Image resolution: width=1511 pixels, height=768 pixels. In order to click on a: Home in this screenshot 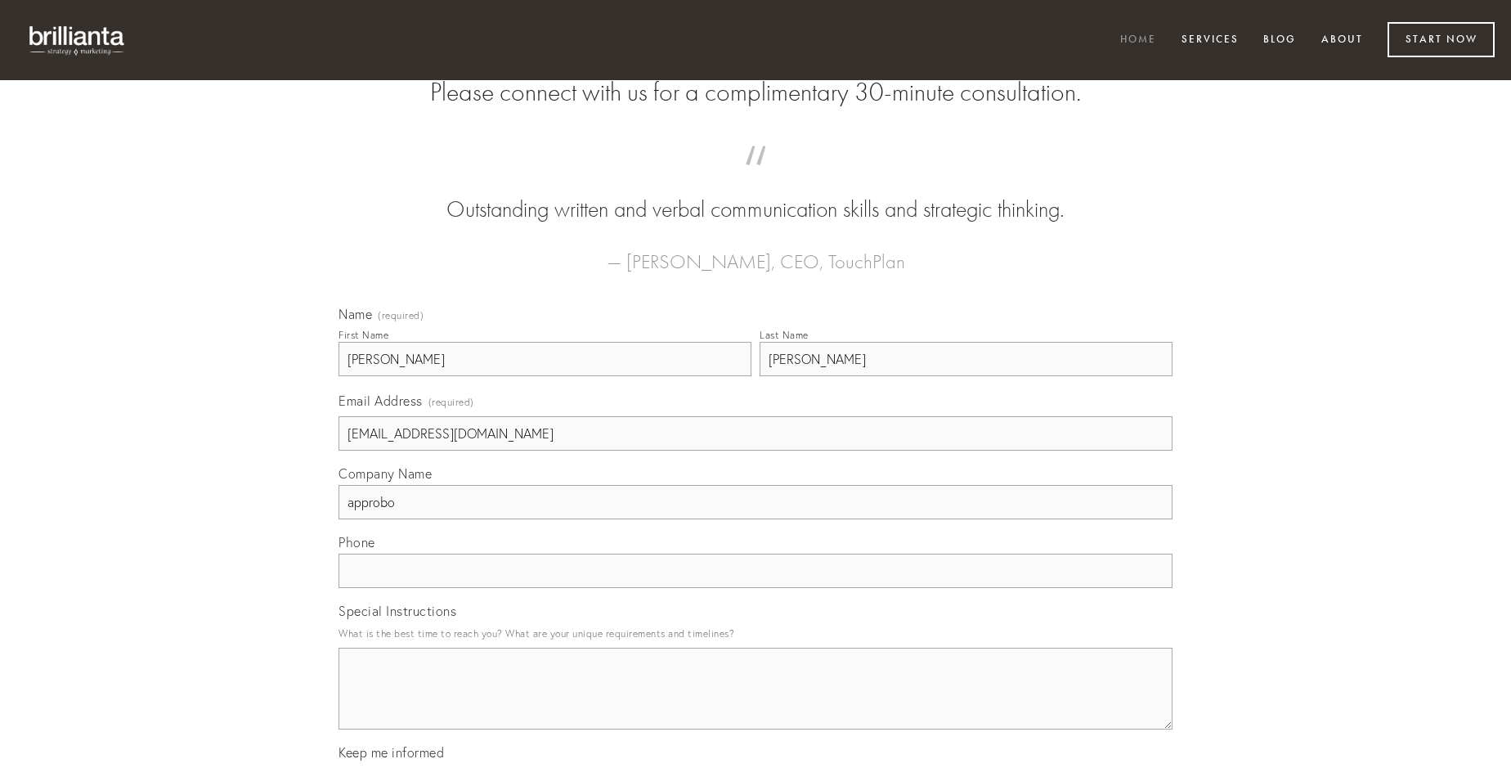, I will do `click(1138, 40)`.